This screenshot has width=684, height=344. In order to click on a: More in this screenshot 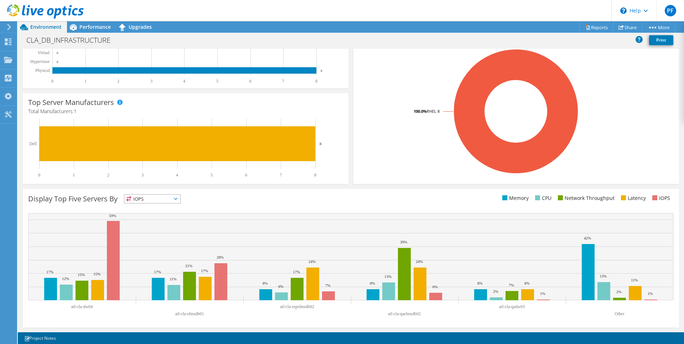, I will do `click(658, 27)`.